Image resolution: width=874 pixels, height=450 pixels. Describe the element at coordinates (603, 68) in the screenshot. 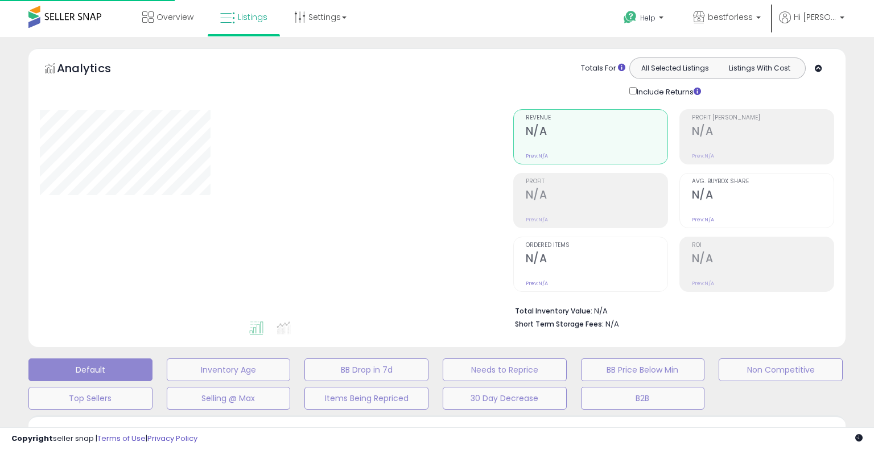

I see `div: Totals For` at that location.